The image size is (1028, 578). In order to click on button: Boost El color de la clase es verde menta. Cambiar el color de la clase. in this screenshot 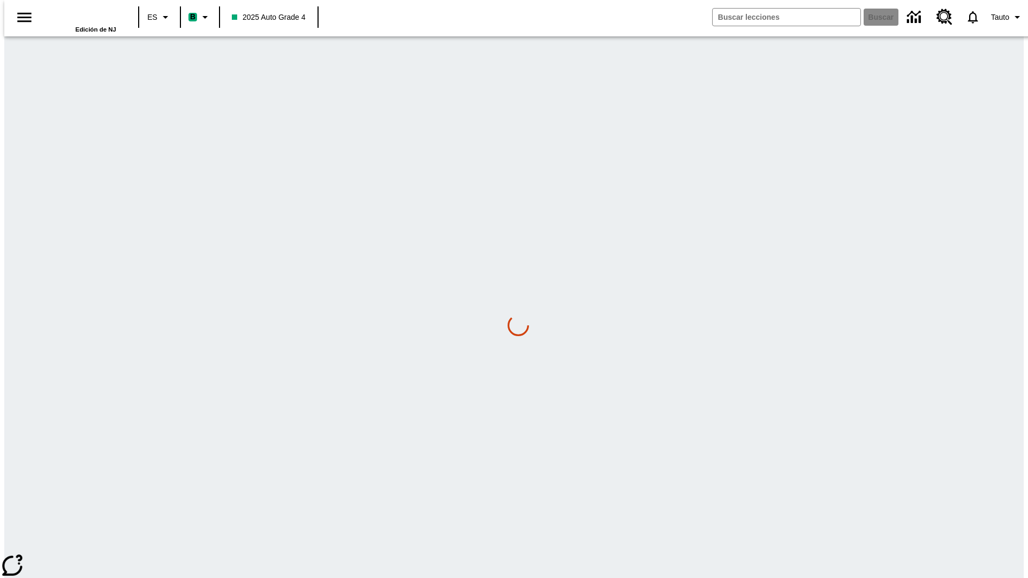, I will do `click(200, 17)`.